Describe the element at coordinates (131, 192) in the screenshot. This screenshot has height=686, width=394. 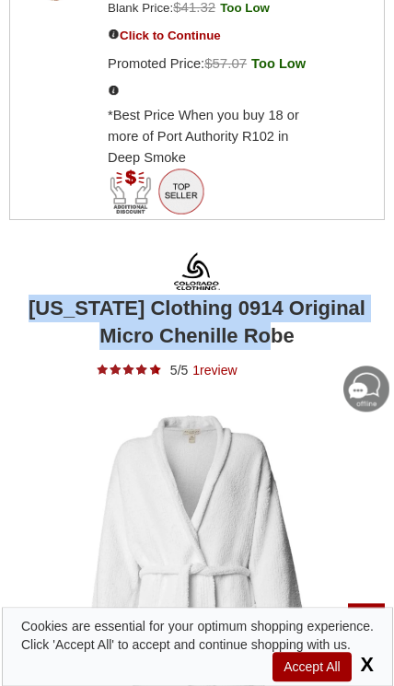
I see `li: Additional Discount Allow` at that location.